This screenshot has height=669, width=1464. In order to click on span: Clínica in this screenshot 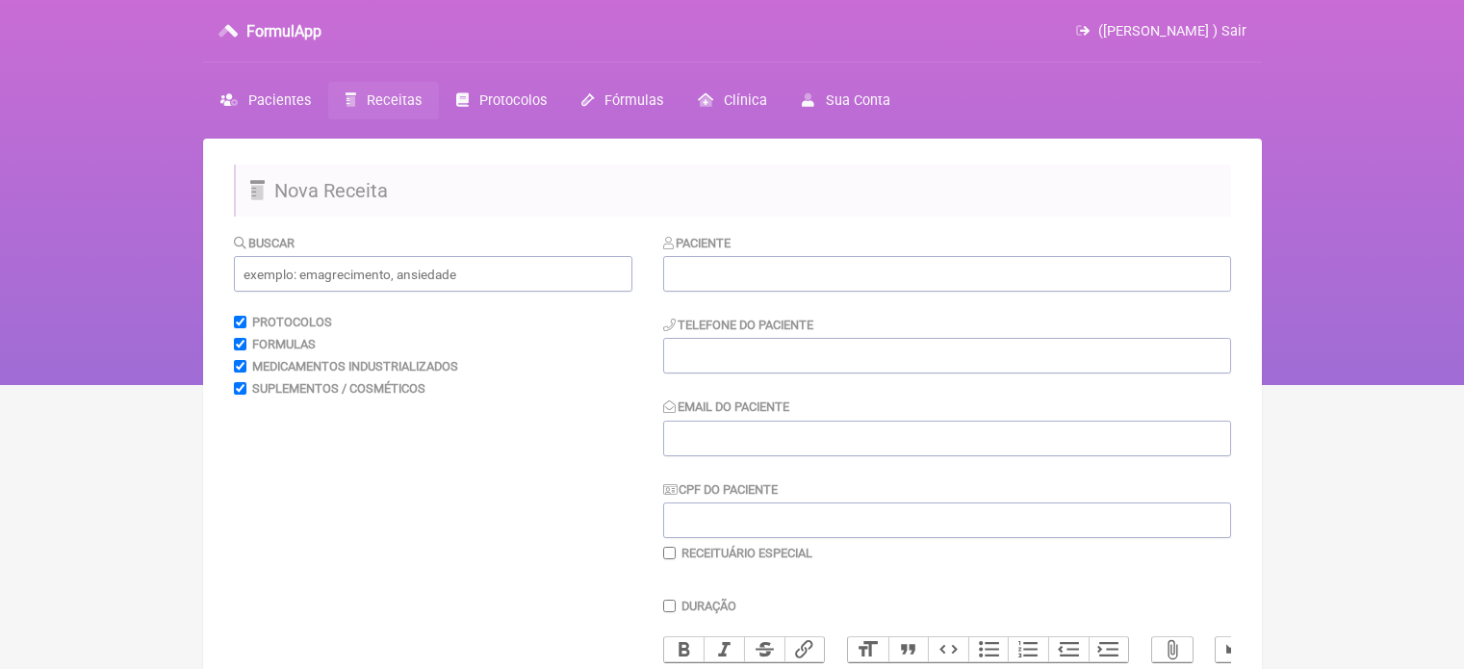, I will do `click(745, 100)`.